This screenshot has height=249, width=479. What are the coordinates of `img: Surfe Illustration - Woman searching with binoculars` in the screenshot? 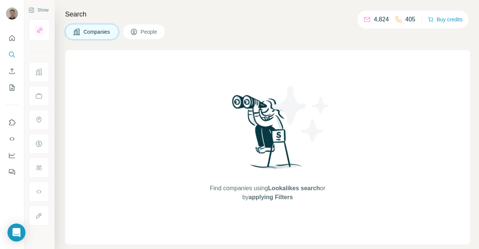 It's located at (268, 134).